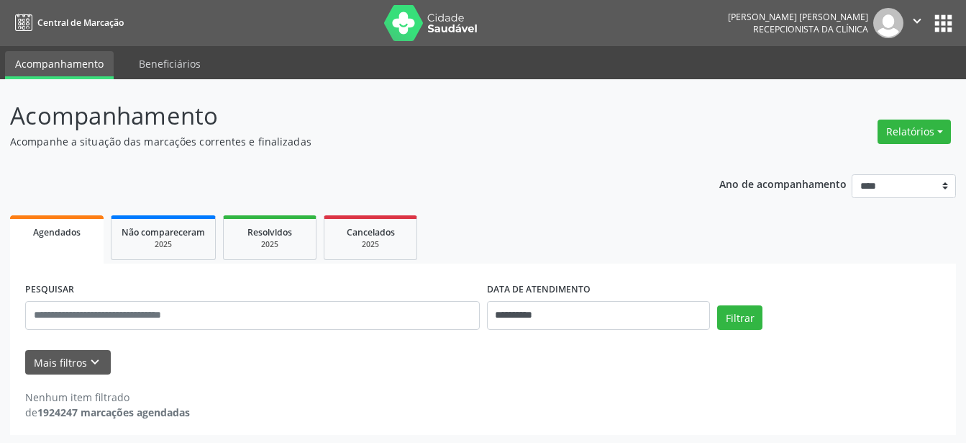 The width and height of the screenshot is (966, 443). Describe the element at coordinates (270, 232) in the screenshot. I see `span: Resolvidos` at that location.